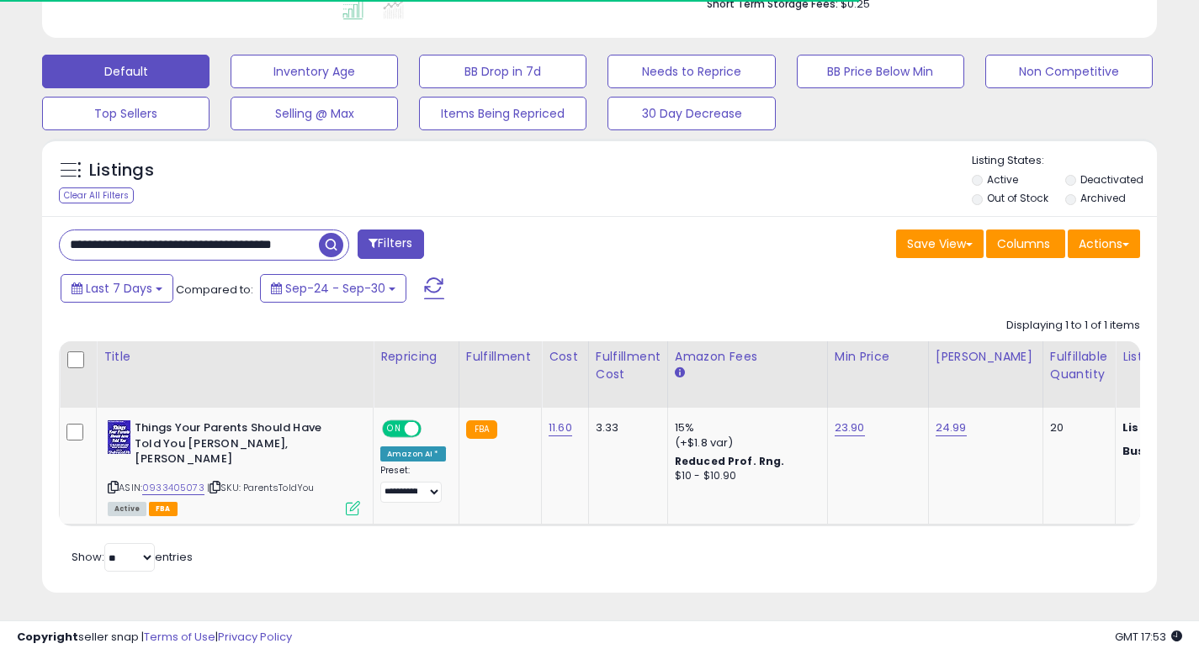 The image size is (1199, 654). I want to click on span: All listings currently available for purchase on Amazon, so click(127, 509).